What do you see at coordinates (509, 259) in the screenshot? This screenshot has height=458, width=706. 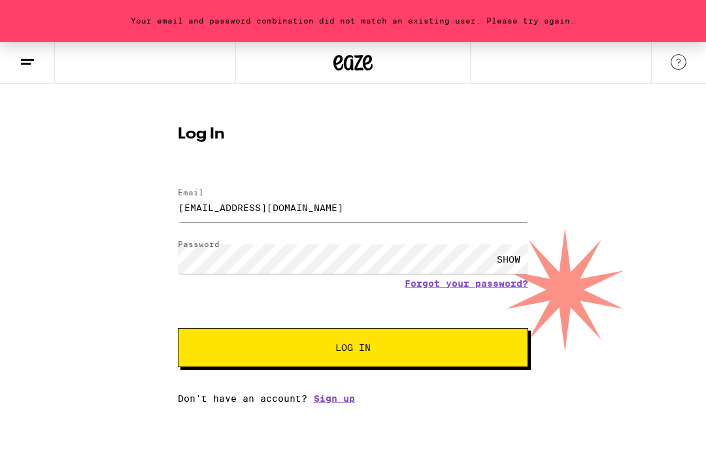 I see `div: SHOW` at bounding box center [509, 259].